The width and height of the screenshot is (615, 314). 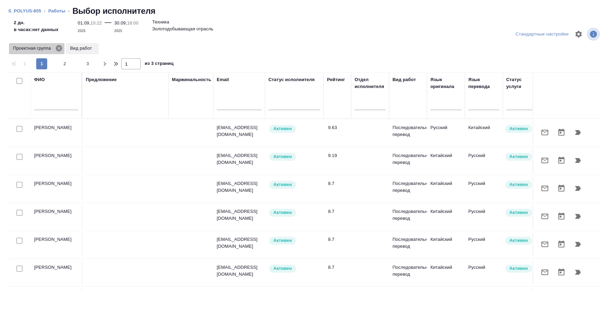 What do you see at coordinates (36, 23) in the screenshot?
I see `p: 2 дн.` at bounding box center [36, 23].